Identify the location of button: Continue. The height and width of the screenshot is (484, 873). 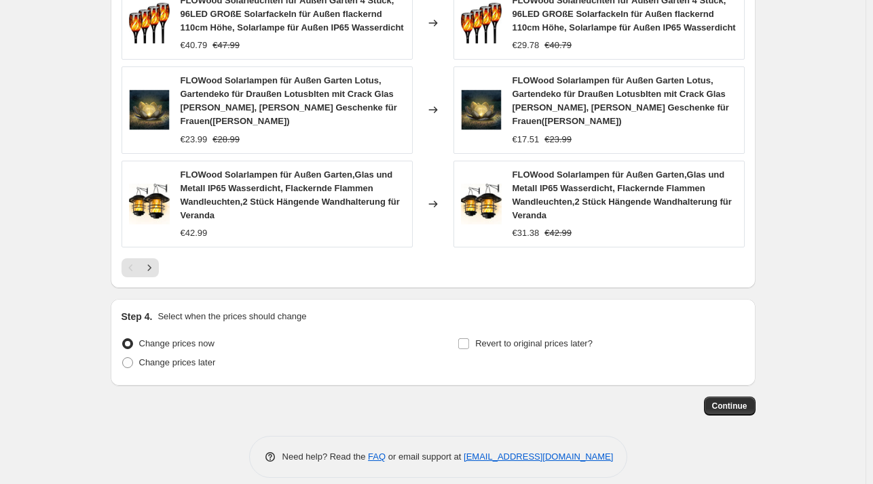
(729, 406).